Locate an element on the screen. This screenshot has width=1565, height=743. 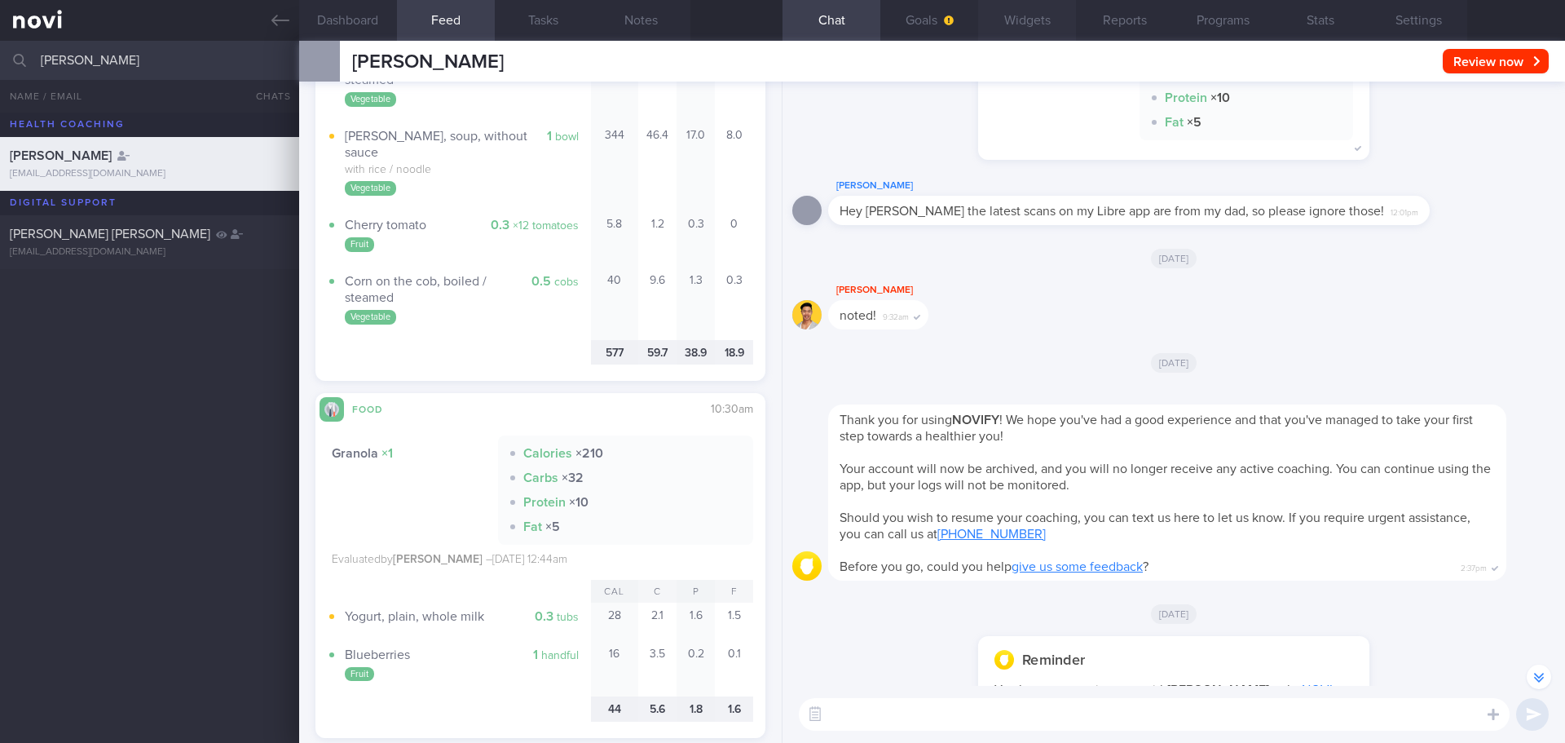
span: 10:30am is located at coordinates (732, 409).